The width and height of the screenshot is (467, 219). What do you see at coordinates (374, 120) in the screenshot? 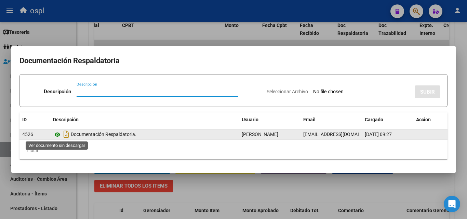
I see `span: Cargado` at bounding box center [374, 120].